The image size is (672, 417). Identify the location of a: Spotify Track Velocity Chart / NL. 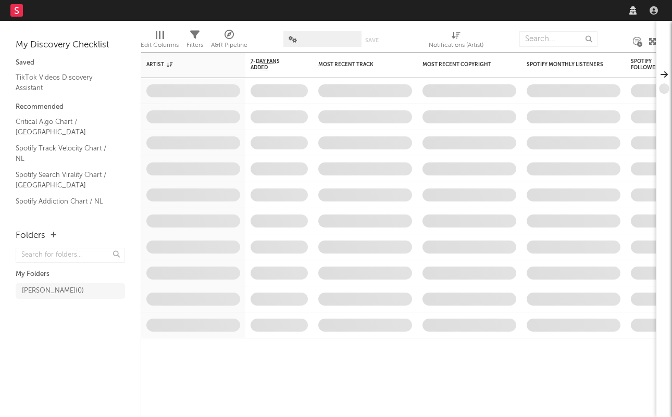
(65, 153).